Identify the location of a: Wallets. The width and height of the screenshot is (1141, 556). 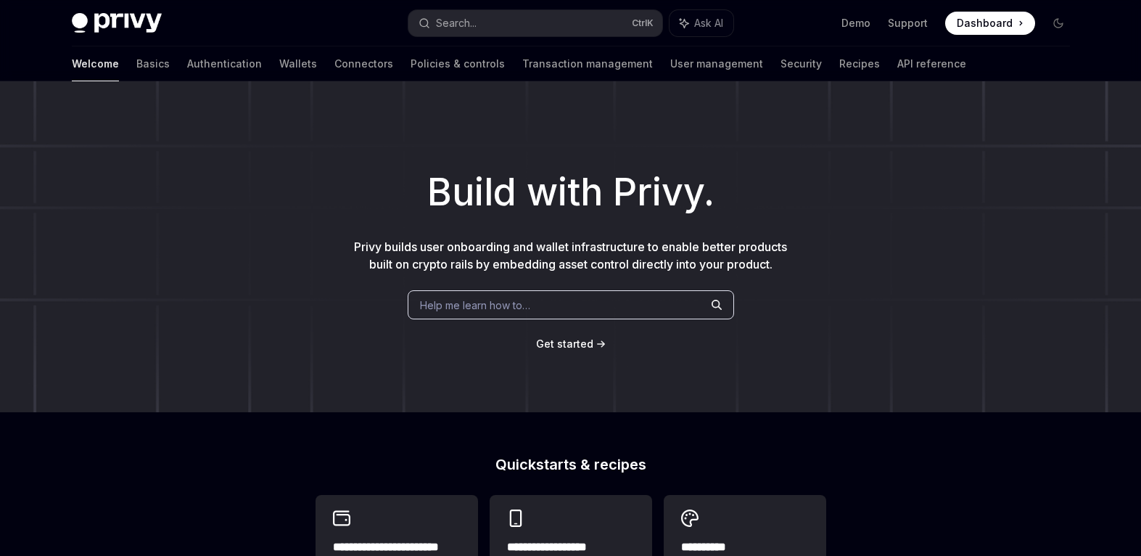
(298, 64).